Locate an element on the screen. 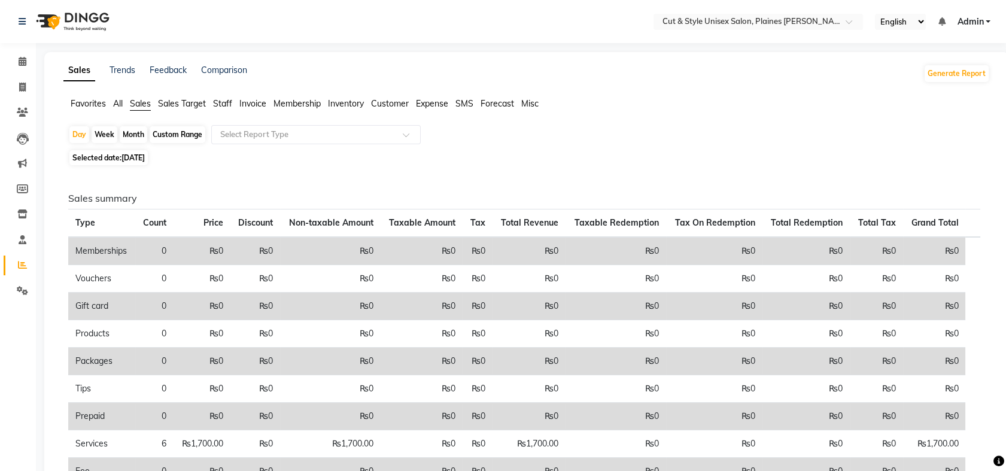  span: Favorites is located at coordinates (88, 104).